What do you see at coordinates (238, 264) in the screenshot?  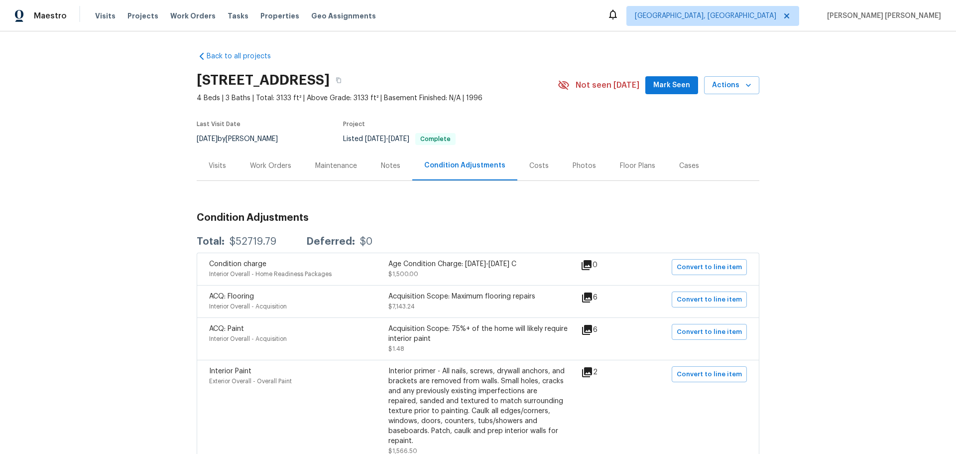 I see `span: Condition charge` at bounding box center [238, 264].